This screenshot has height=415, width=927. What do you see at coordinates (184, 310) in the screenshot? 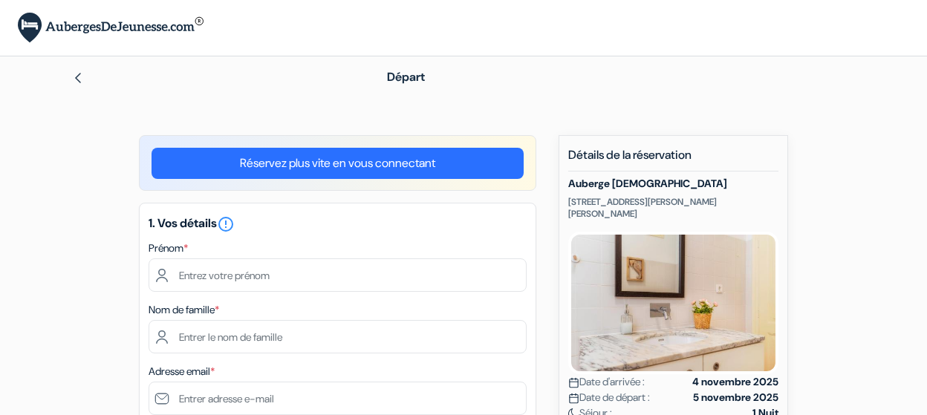
I see `label: Nom de famille` at bounding box center [184, 310].